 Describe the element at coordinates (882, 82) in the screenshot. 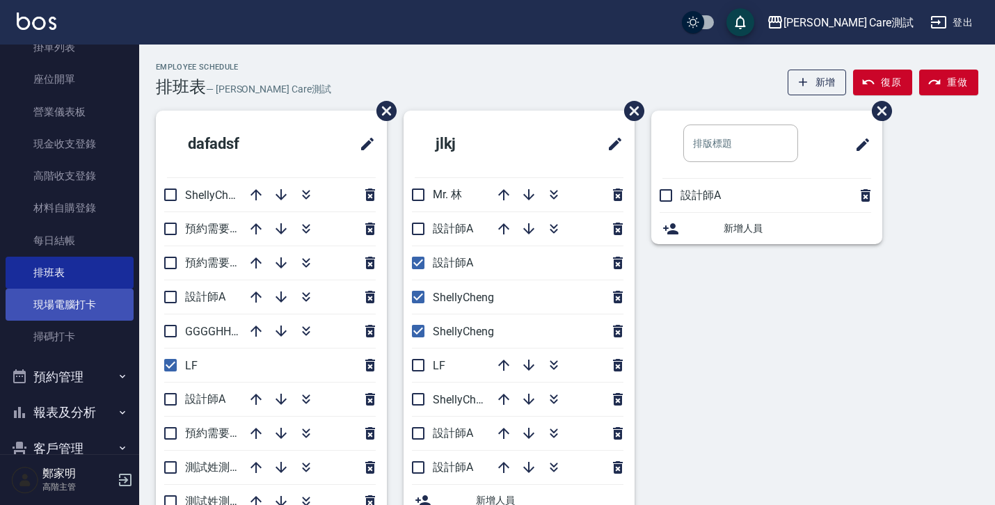

I see `button: 復原` at that location.